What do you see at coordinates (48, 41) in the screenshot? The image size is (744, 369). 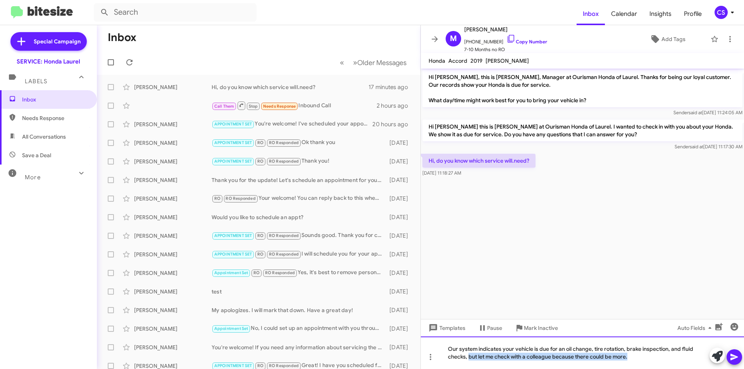 I see `a: Special Campaign` at bounding box center [48, 41].